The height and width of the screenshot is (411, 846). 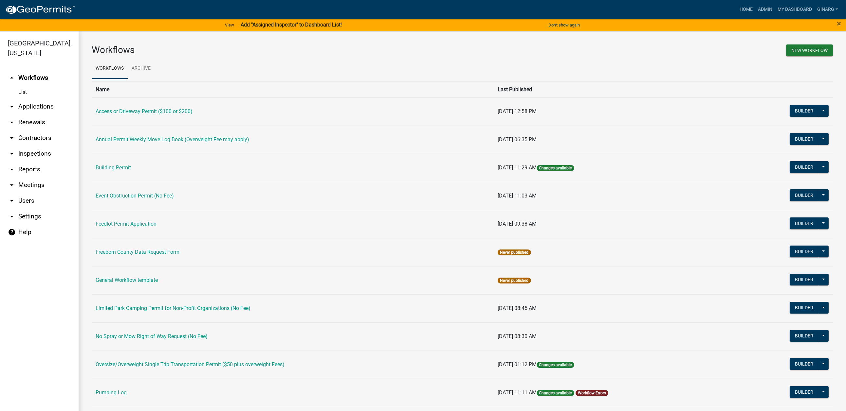 I want to click on a: No Spray or Mow Right of Way Request (No Fee), so click(x=152, y=336).